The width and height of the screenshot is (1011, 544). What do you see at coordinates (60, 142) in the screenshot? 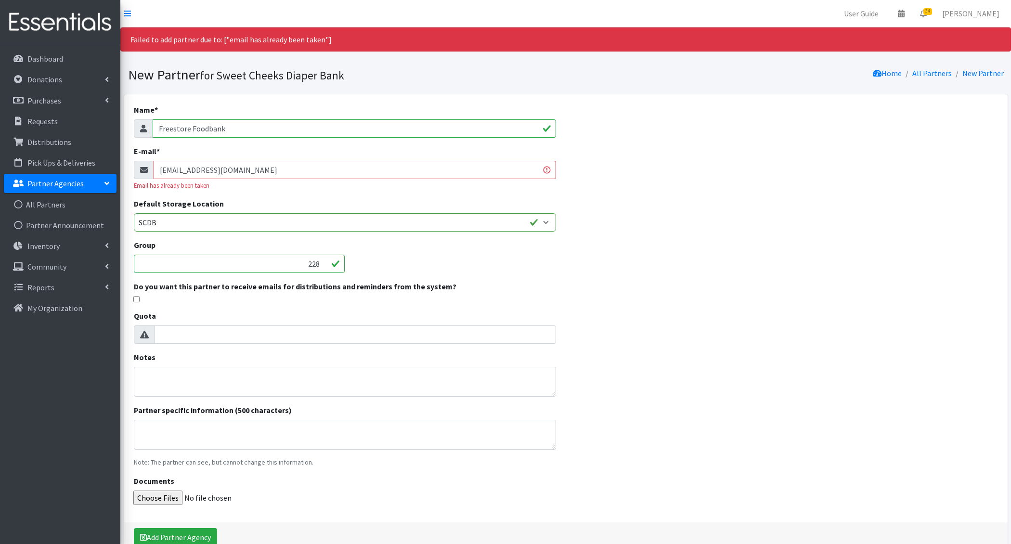
I see `a: Distributions` at bounding box center [60, 142].